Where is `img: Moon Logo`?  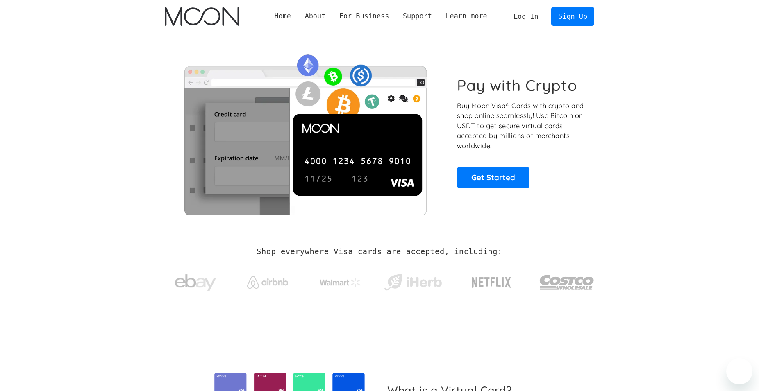 img: Moon Logo is located at coordinates (202, 16).